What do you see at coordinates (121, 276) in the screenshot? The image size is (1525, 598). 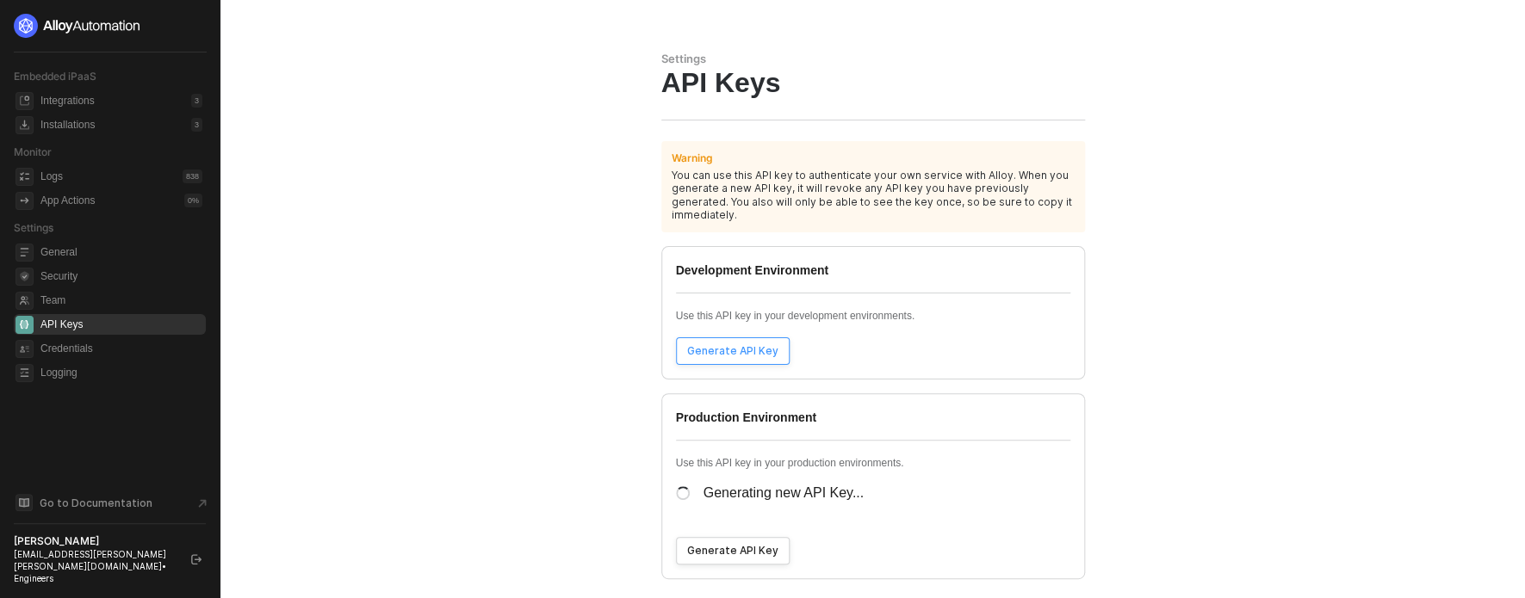 I see `span: Security` at bounding box center [121, 276].